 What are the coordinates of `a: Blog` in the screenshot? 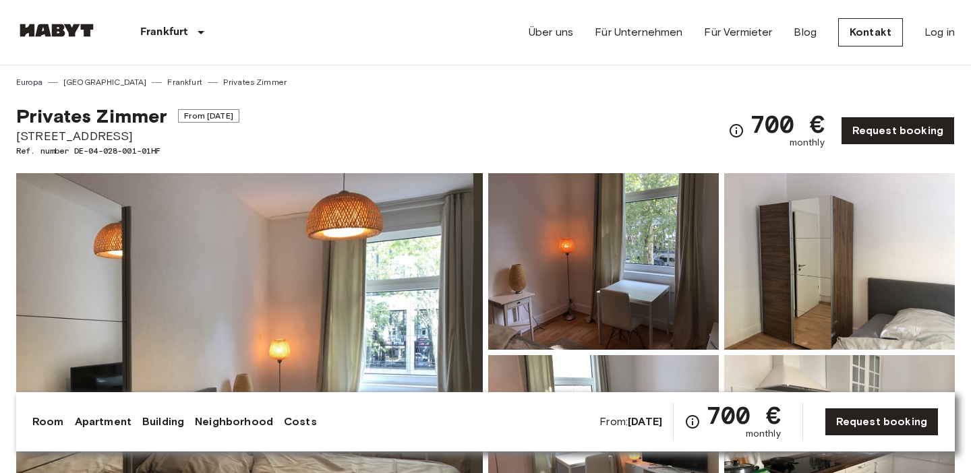 It's located at (805, 32).